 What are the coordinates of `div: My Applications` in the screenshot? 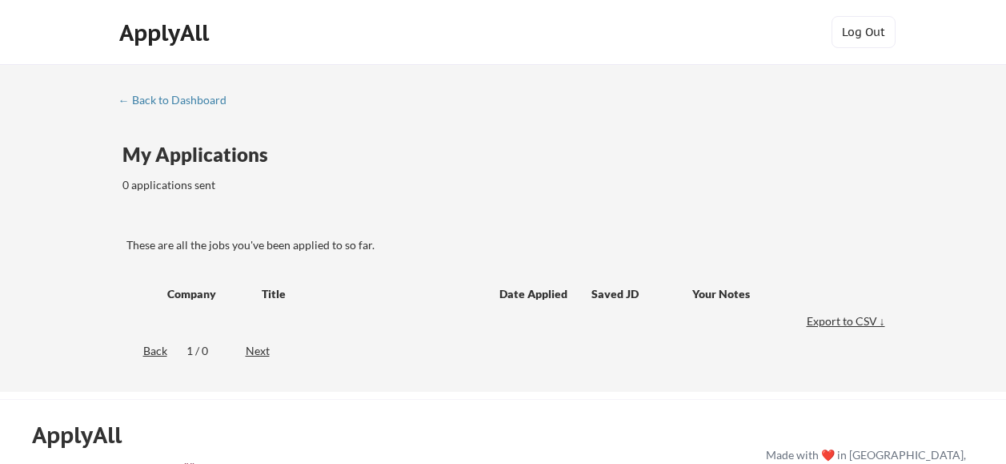 It's located at (202, 155).